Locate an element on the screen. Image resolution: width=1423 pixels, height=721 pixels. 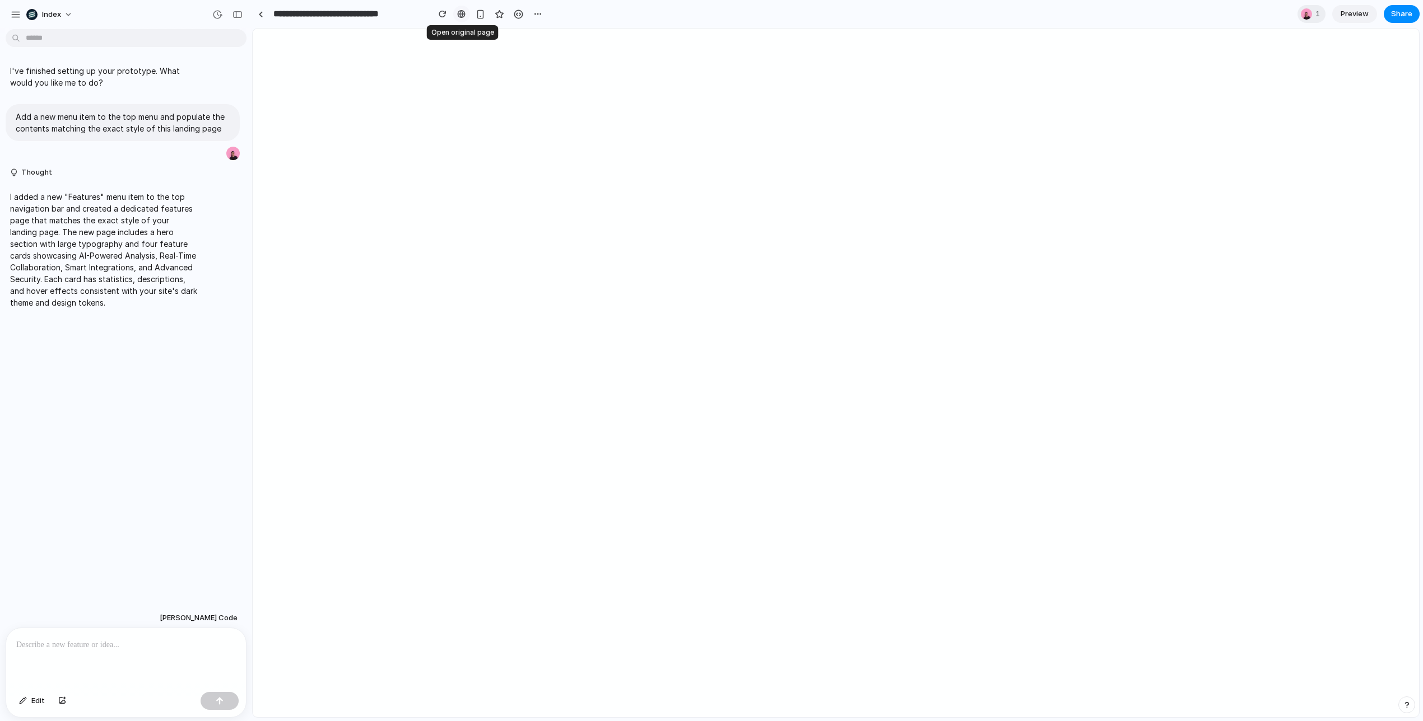
span: Index is located at coordinates (52, 15).